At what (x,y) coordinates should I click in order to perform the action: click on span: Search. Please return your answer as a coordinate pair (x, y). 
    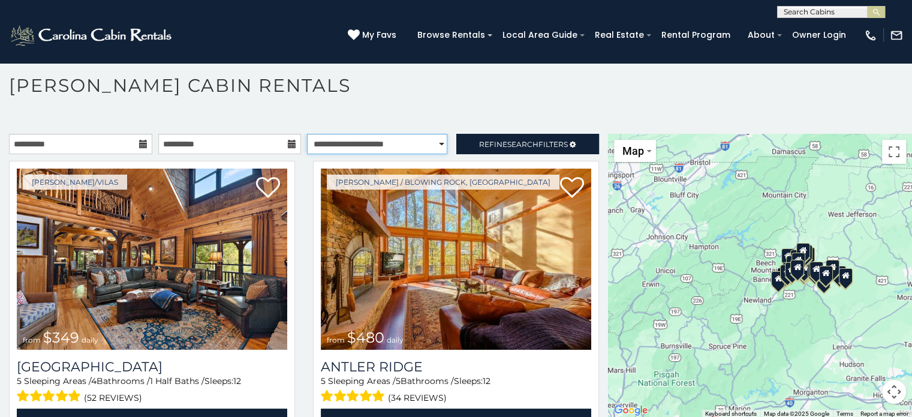
    Looking at the image, I should click on (523, 144).